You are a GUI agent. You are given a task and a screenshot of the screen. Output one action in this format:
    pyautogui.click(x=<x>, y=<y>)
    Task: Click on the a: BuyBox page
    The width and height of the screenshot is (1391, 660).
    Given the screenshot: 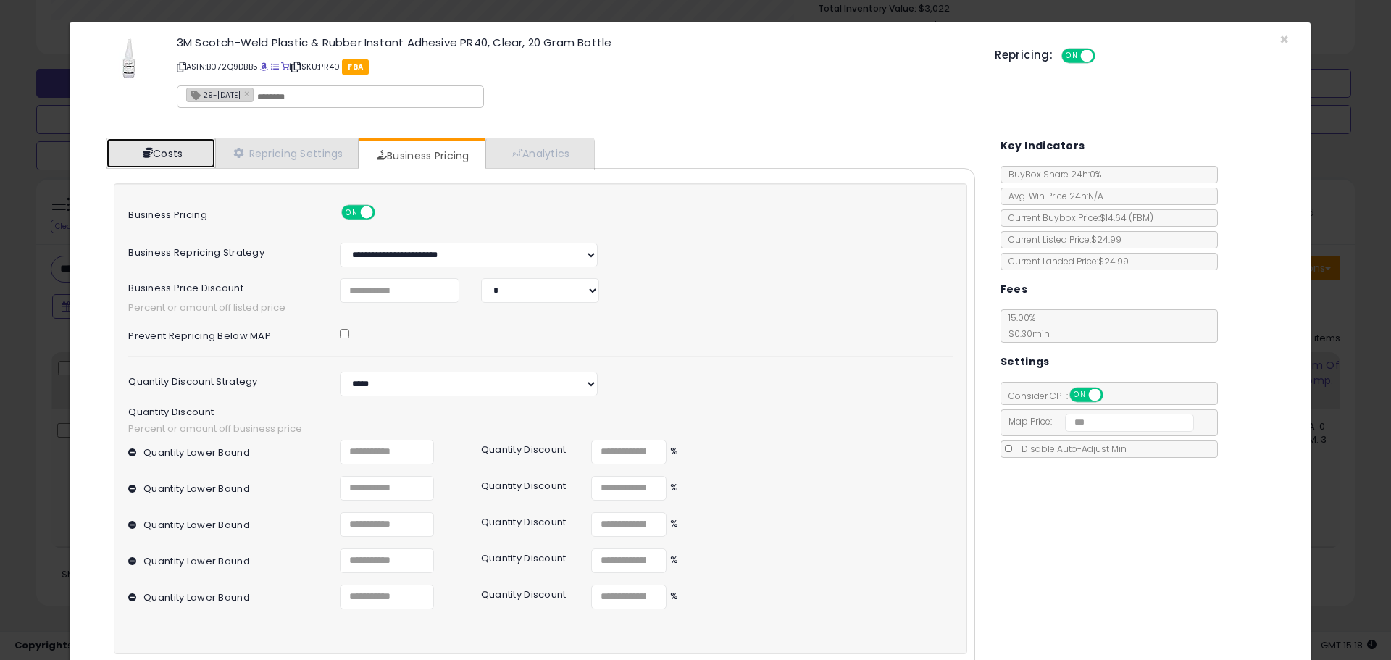 What is the action you would take?
    pyautogui.click(x=264, y=67)
    